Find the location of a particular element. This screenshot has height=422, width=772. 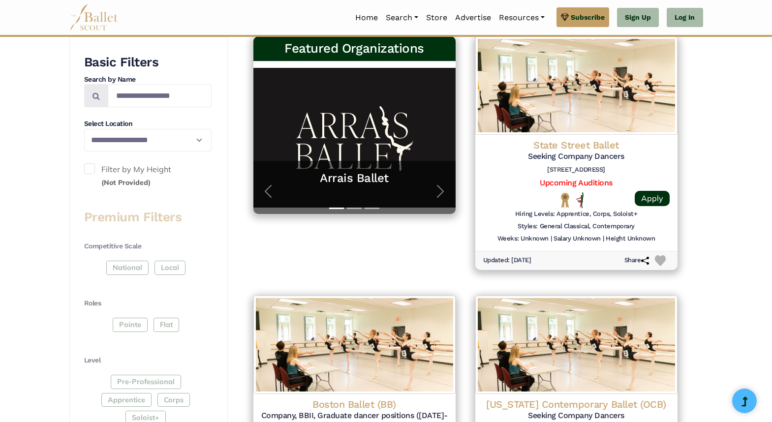

h4: Level is located at coordinates (148, 361).